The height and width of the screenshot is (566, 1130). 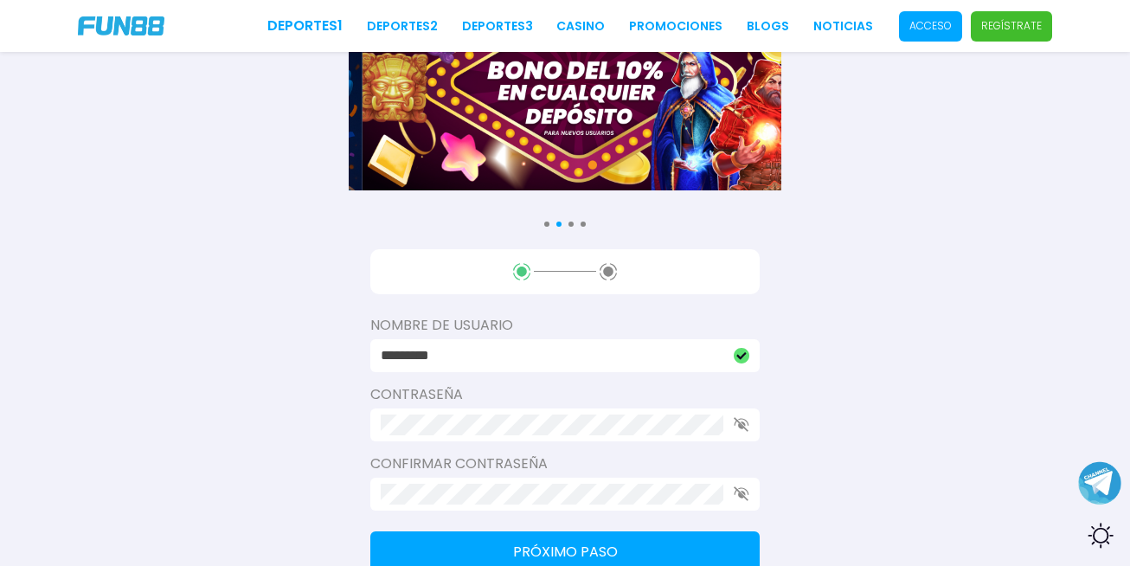 I want to click on a: CASINO, so click(x=580, y=26).